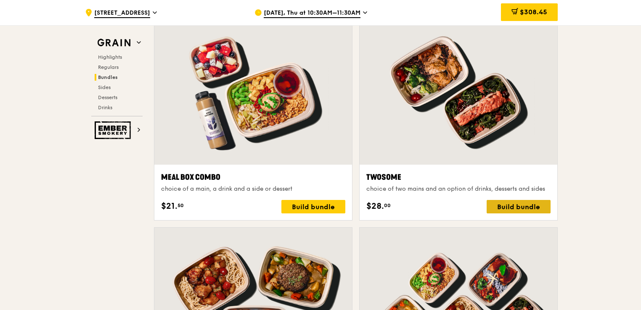 The width and height of the screenshot is (641, 310). What do you see at coordinates (375, 207) in the screenshot?
I see `span: $28.` at bounding box center [375, 207].